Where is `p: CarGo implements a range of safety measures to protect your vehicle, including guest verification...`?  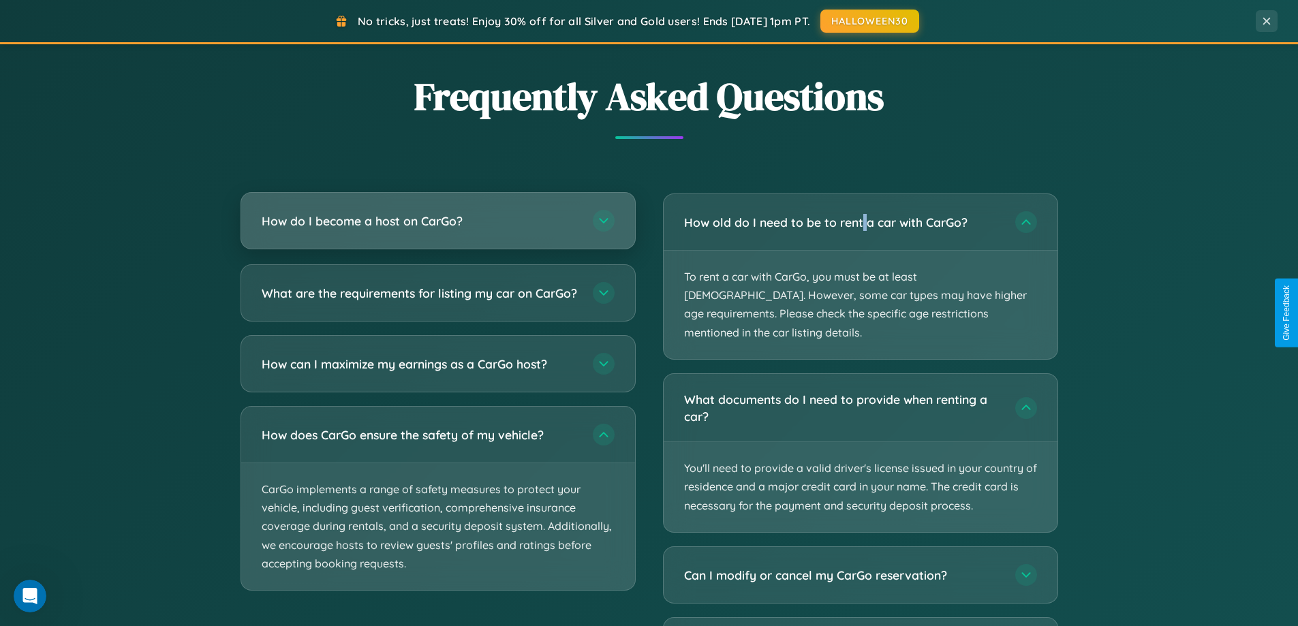
p: CarGo implements a range of safety measures to protect your vehicle, including guest verification... is located at coordinates (438, 527).